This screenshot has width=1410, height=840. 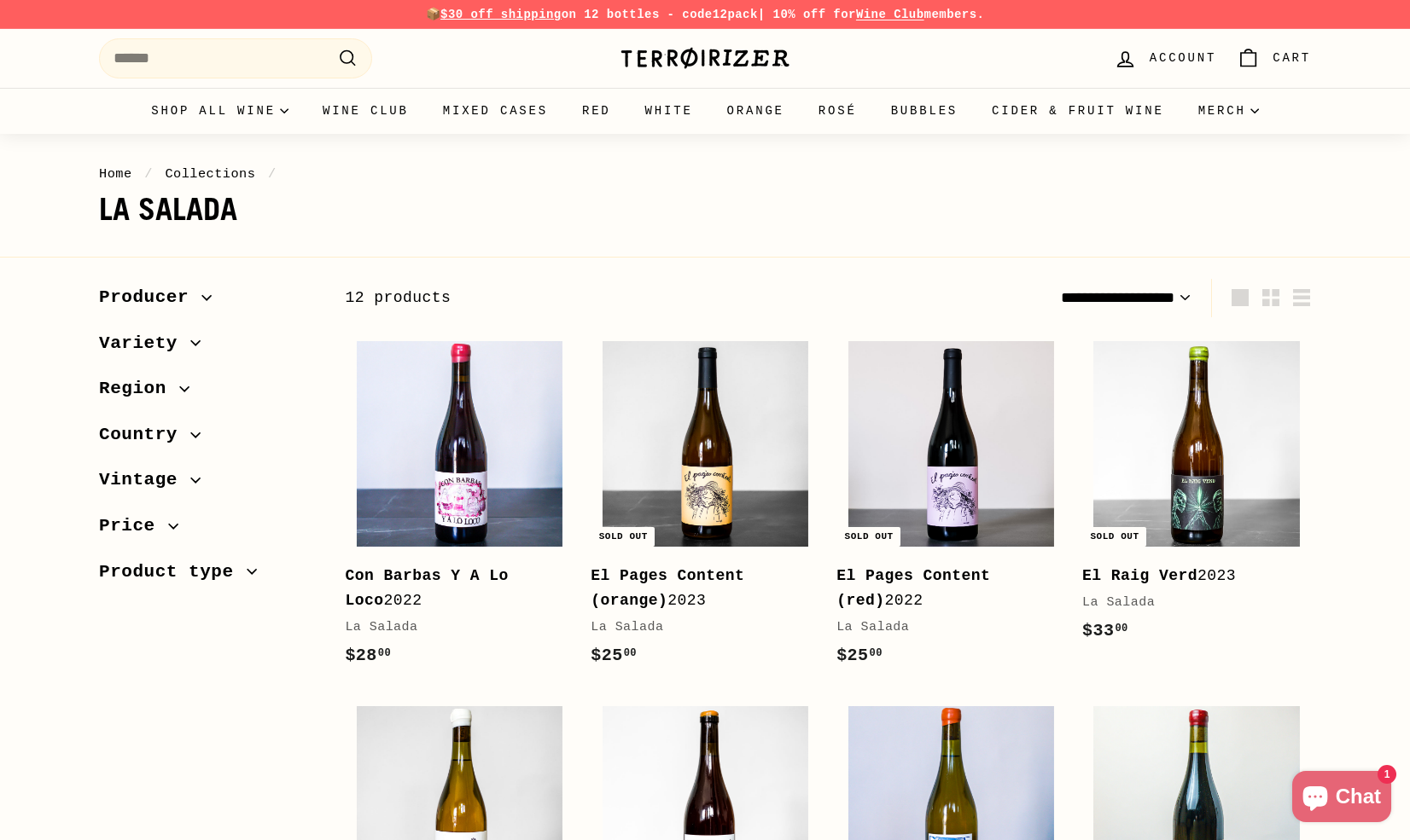 What do you see at coordinates (705, 210) in the screenshot?
I see `h1: La Salada` at bounding box center [705, 210].